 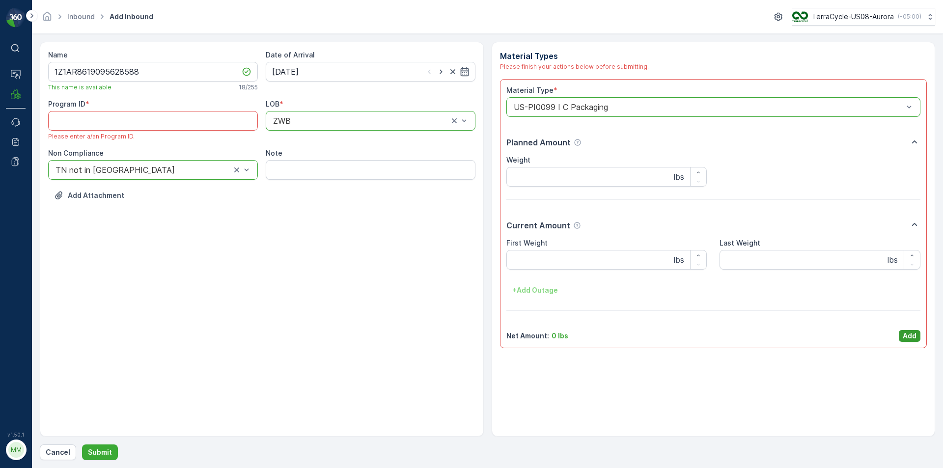 What do you see at coordinates (96, 195) in the screenshot?
I see `p: Add Attachment` at bounding box center [96, 195].